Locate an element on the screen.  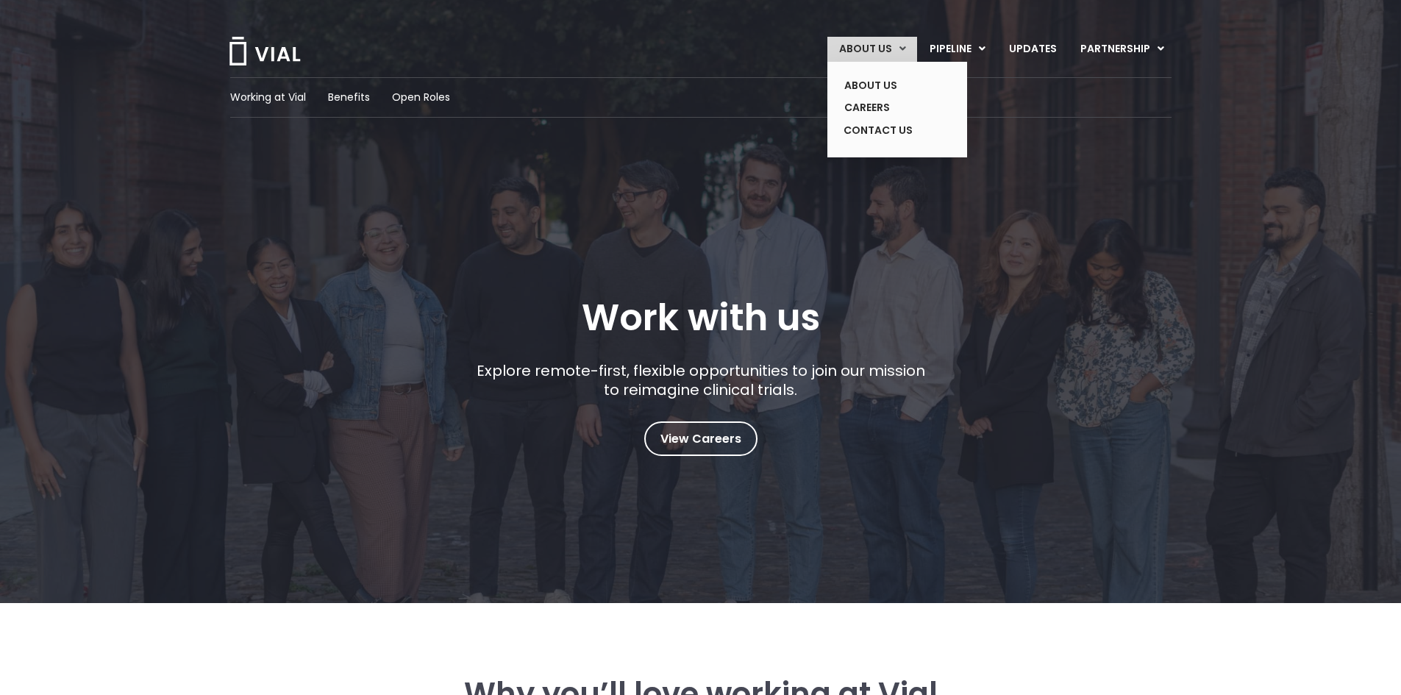
a: CAREERS is located at coordinates (886, 107).